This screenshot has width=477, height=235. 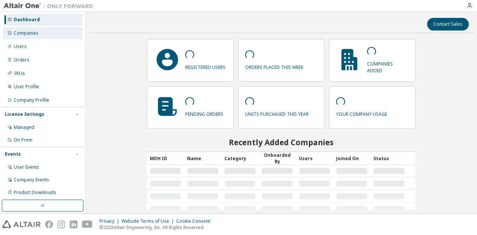 What do you see at coordinates (23, 140) in the screenshot?
I see `div: On Prem` at bounding box center [23, 140].